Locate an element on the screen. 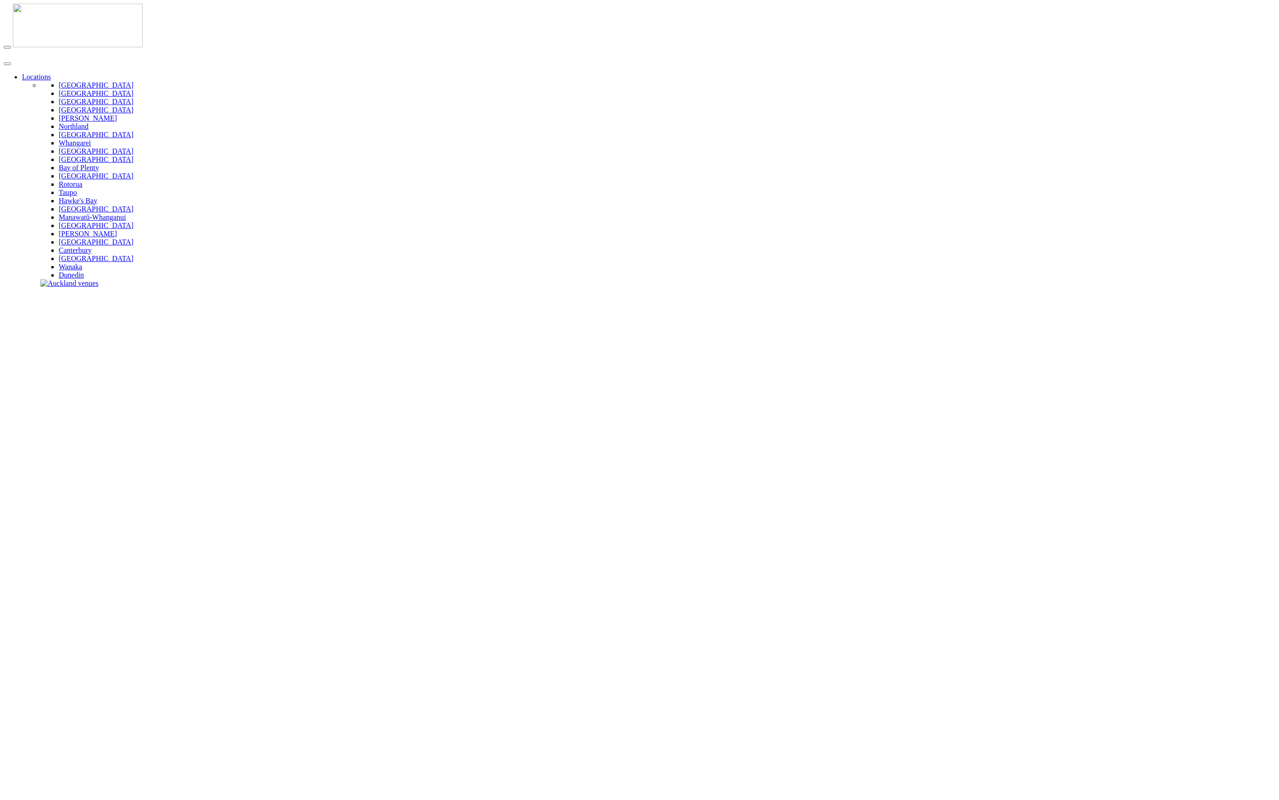  a: Manawatū-Whanganui is located at coordinates (92, 217).